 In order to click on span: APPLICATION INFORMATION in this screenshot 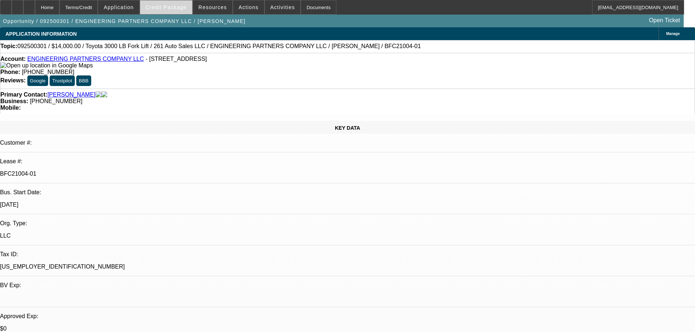, I will do `click(41, 34)`.